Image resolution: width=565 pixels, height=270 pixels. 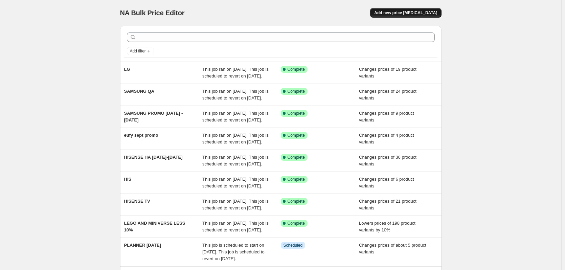 I want to click on span: Changes prices of 4 product variants, so click(x=386, y=138).